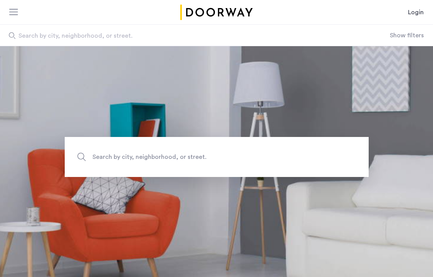 The height and width of the screenshot is (277, 433). Describe the element at coordinates (216, 157) in the screenshot. I see `input: Apartment Search` at that location.